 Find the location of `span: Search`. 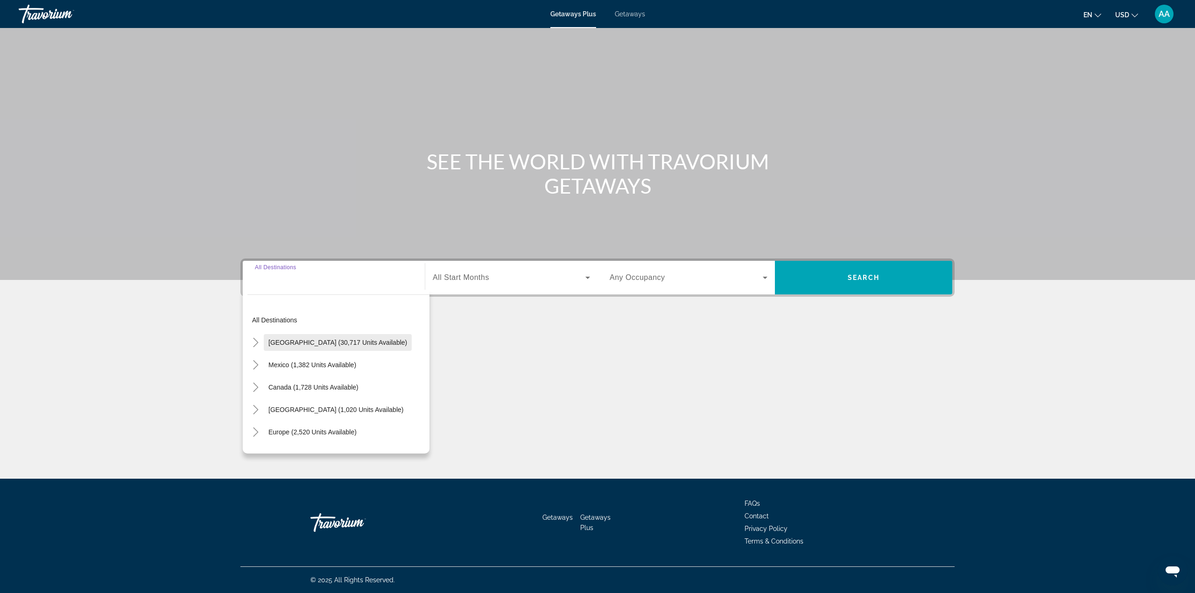

span: Search is located at coordinates (864, 278).